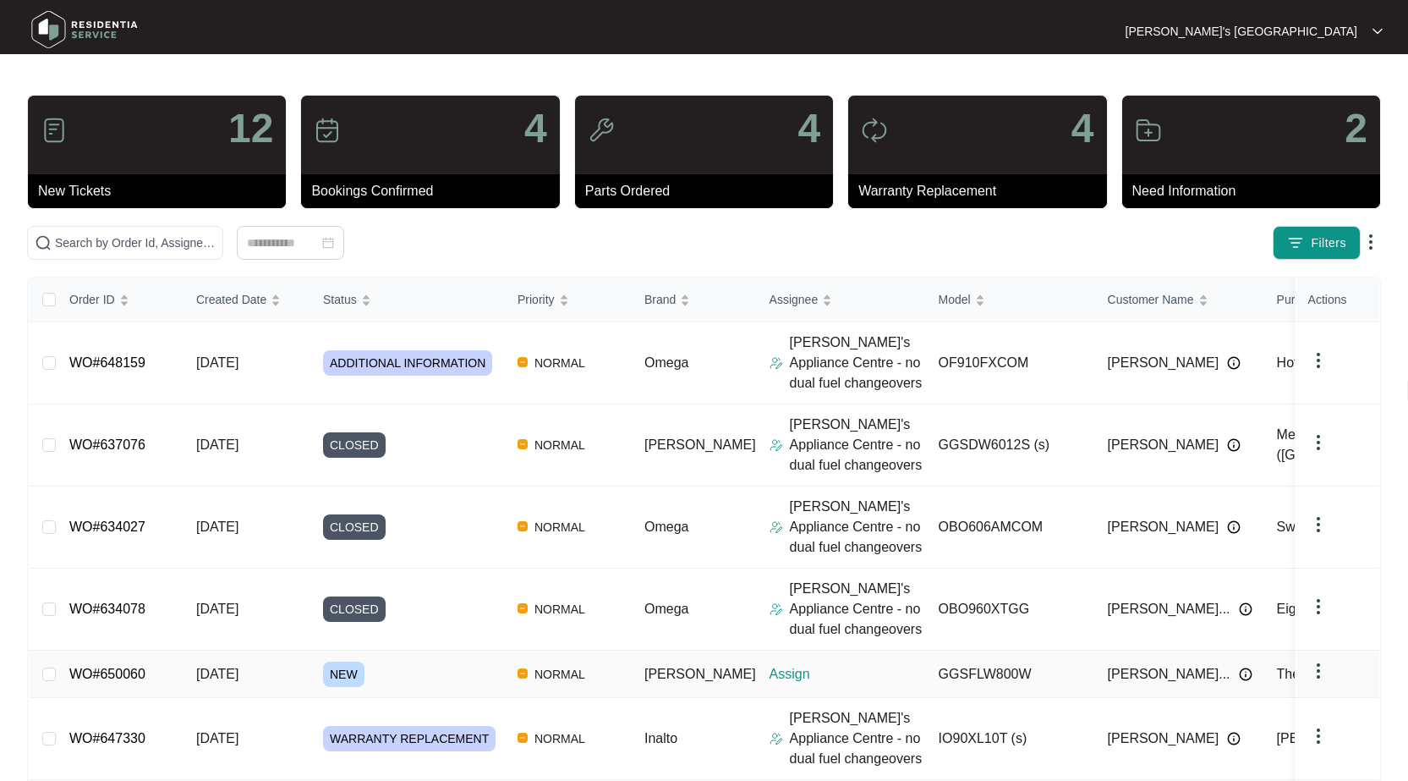 Image resolution: width=1408 pixels, height=781 pixels. I want to click on span: Hotondo Homes, so click(1326, 362).